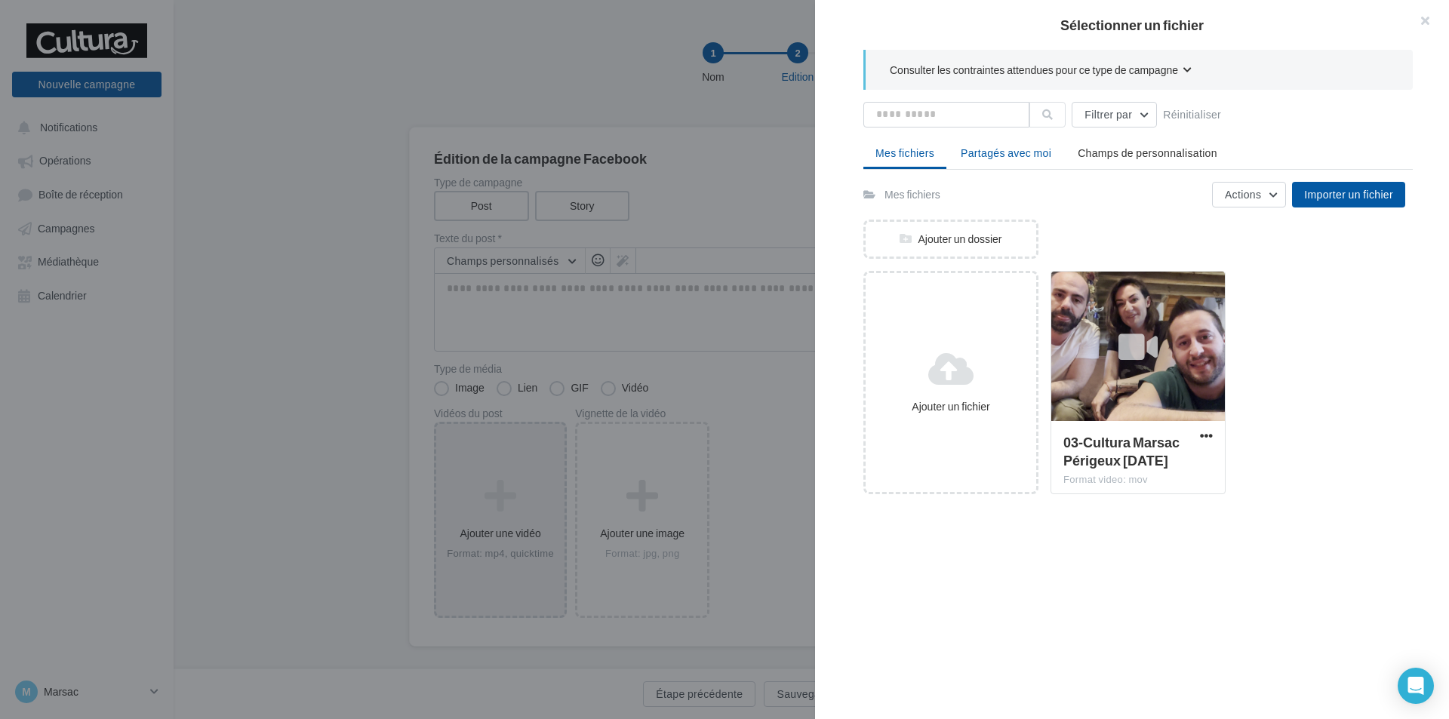 The height and width of the screenshot is (719, 1449). What do you see at coordinates (1040, 71) in the screenshot?
I see `button: Consulter les contraintes attendues pour ce type de campagne` at bounding box center [1040, 71].